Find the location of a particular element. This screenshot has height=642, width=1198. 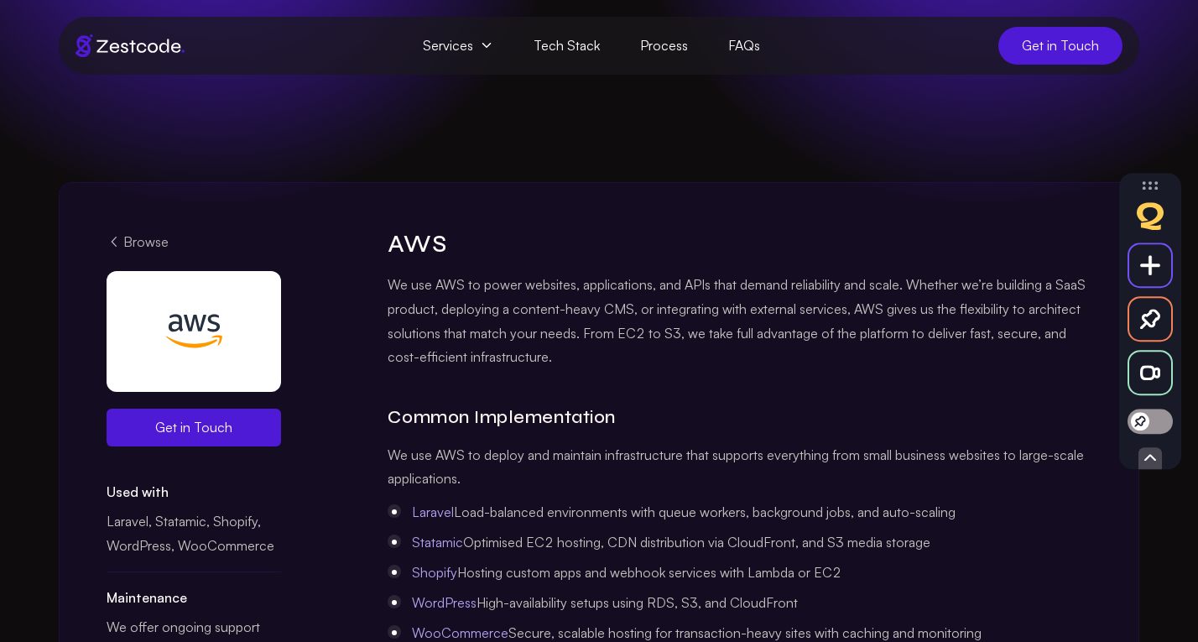

strong: WooCommerce is located at coordinates (460, 632).